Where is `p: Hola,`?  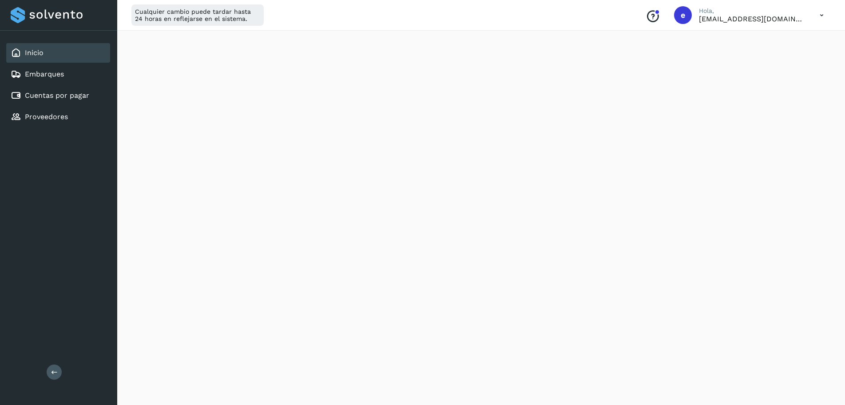
p: Hola, is located at coordinates (753, 11).